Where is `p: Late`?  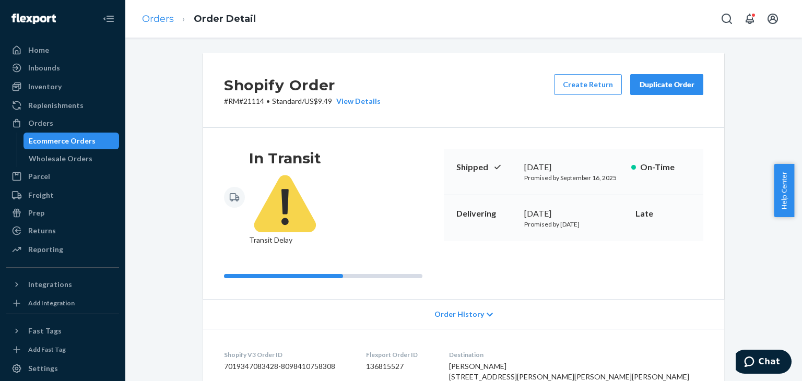
p: Late is located at coordinates (664, 214).